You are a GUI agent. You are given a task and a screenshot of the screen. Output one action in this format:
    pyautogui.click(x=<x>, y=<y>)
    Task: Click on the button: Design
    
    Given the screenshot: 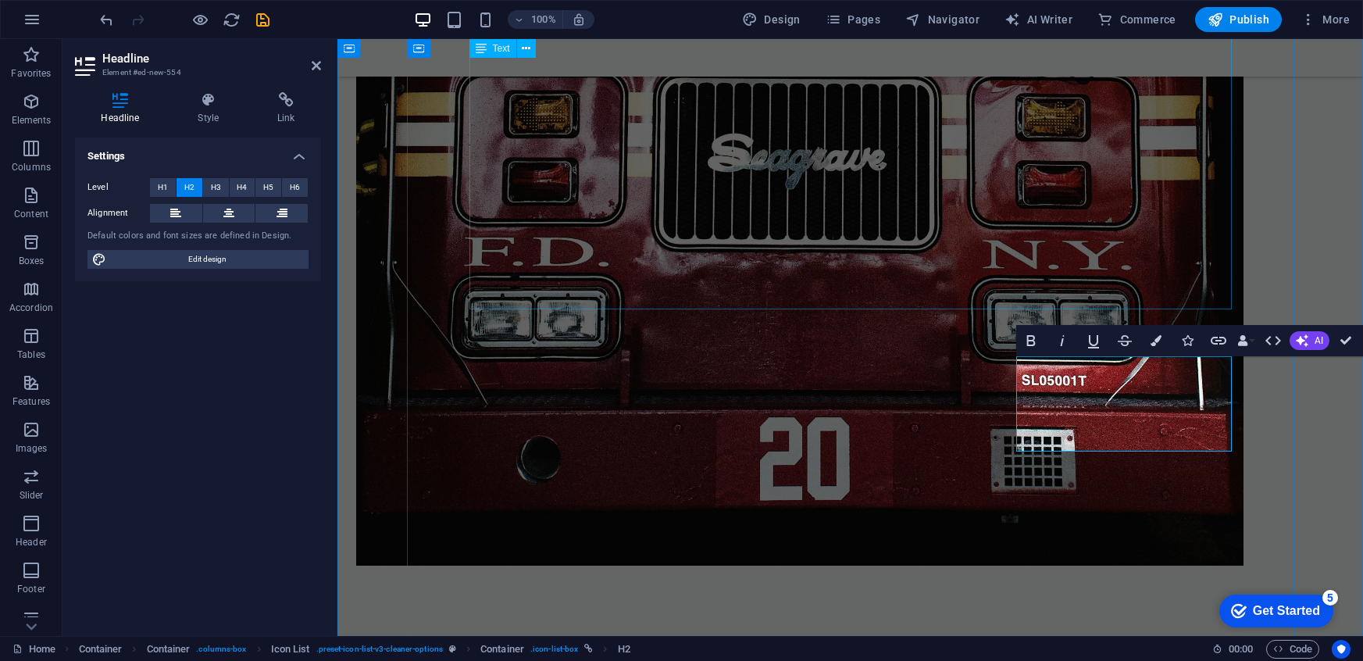 What is the action you would take?
    pyautogui.click(x=771, y=20)
    